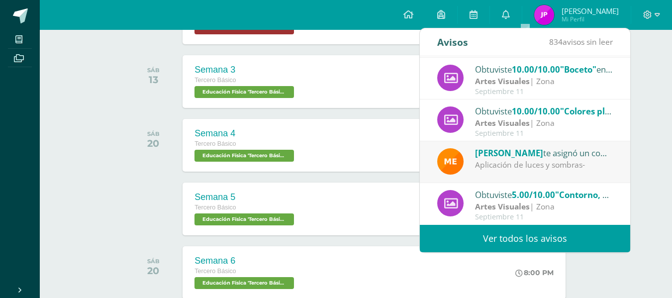 The height and width of the screenshot is (298, 672). I want to click on span: "Colores planos", so click(594, 111).